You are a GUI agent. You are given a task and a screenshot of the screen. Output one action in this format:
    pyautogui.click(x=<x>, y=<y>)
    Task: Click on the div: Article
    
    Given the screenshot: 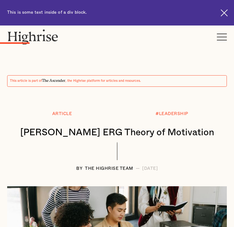 What is the action you would take?
    pyautogui.click(x=62, y=114)
    